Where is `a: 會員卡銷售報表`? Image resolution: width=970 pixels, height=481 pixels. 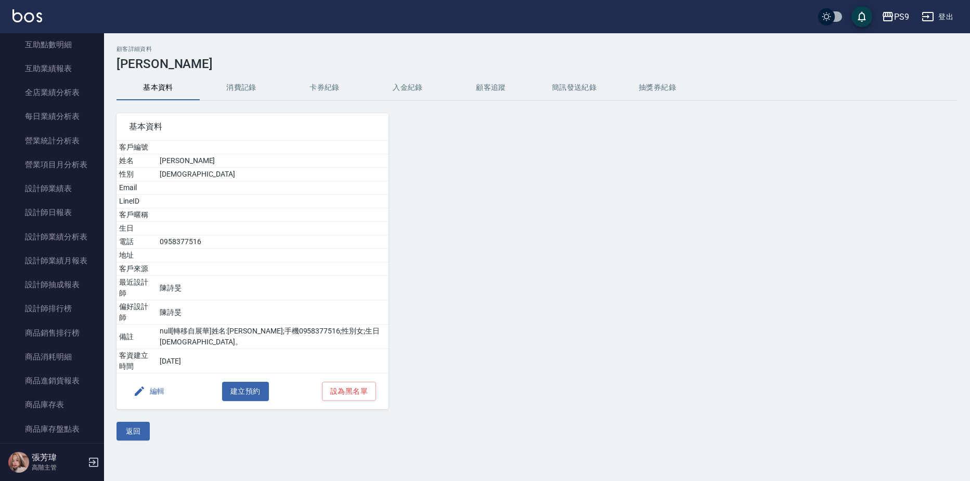
a: 會員卡銷售報表 is located at coordinates (52, 453).